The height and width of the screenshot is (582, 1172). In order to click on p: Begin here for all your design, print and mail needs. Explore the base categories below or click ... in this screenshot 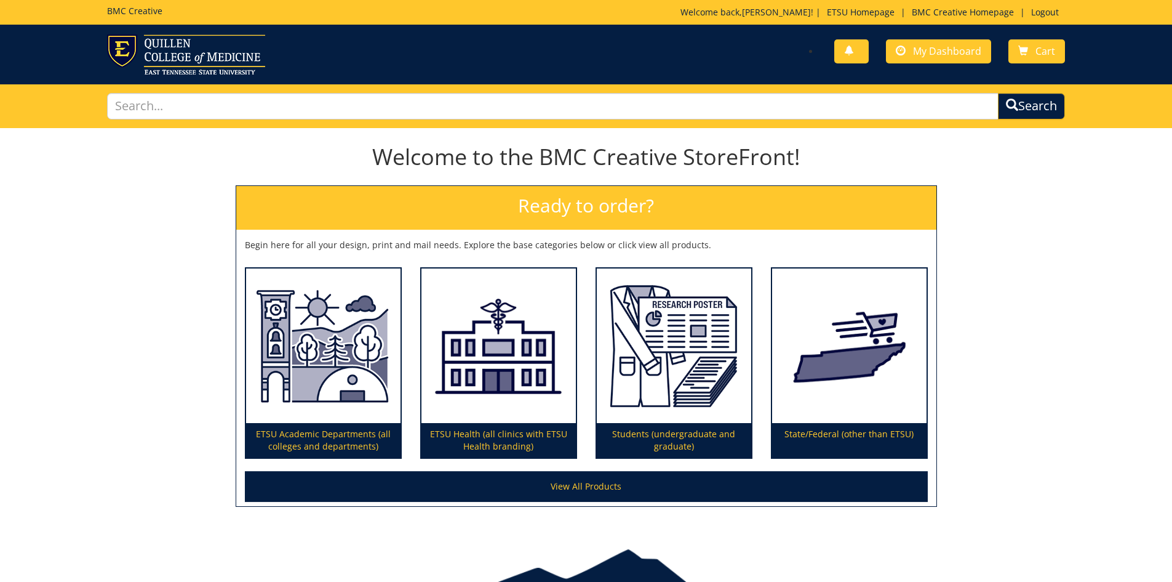, I will do `click(586, 245)`.